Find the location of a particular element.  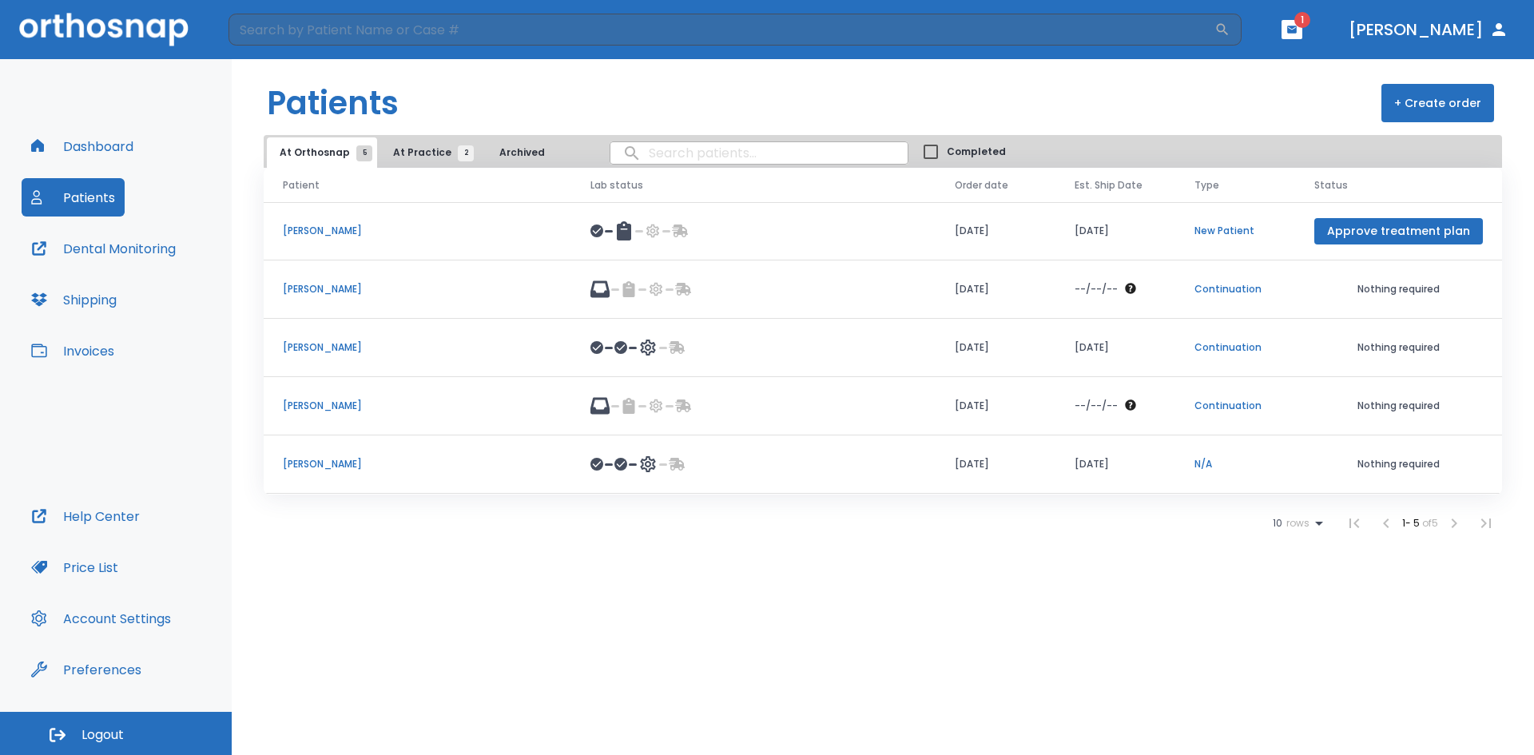

input: search is located at coordinates (759, 153).